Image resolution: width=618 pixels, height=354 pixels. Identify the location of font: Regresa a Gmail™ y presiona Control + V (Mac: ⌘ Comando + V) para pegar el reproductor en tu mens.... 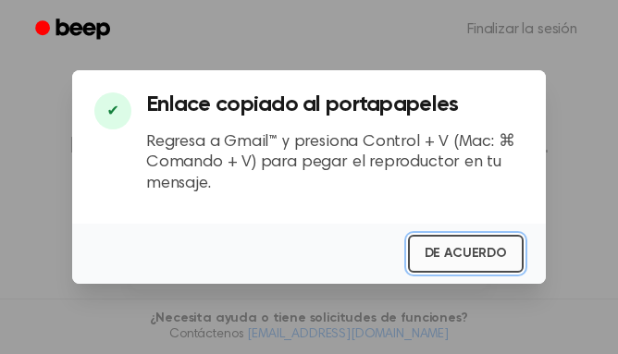
(330, 163).